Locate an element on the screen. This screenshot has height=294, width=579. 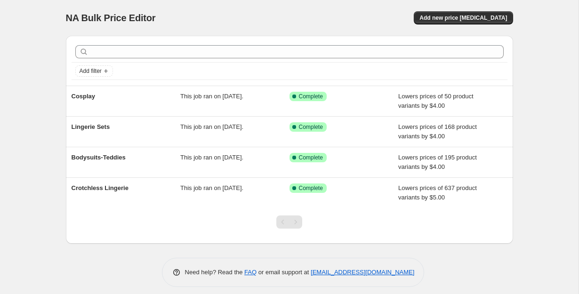
span: Crotchless Lingerie is located at coordinates (100, 188).